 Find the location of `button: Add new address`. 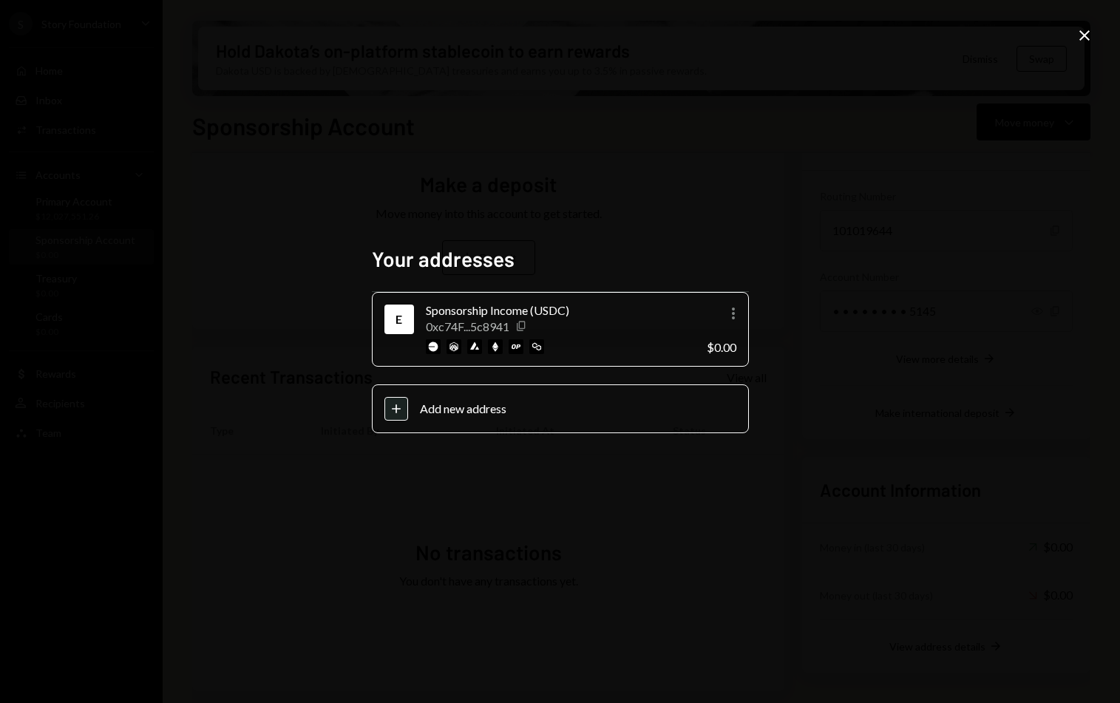

button: Add new address is located at coordinates (560, 409).